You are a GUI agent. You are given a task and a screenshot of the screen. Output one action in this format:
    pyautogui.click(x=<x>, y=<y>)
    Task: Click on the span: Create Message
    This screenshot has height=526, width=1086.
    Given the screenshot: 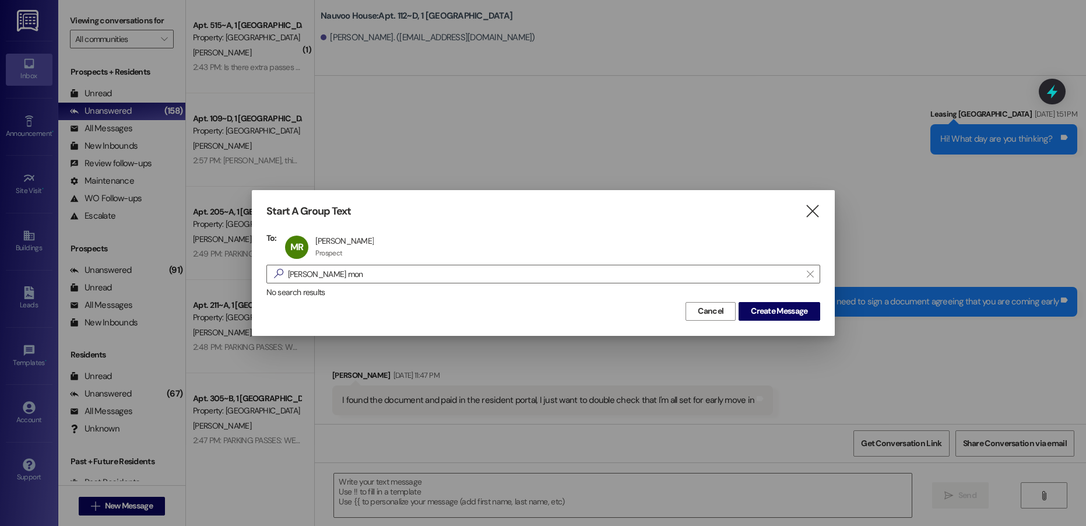 What is the action you would take?
    pyautogui.click(x=779, y=311)
    